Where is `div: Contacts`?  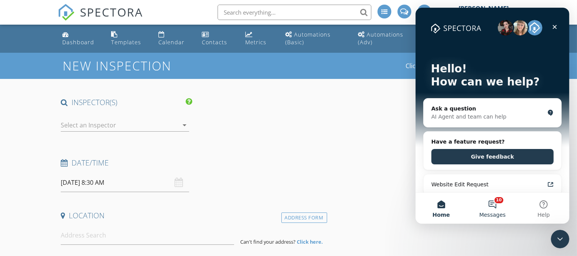 div: Contacts is located at coordinates (215, 42).